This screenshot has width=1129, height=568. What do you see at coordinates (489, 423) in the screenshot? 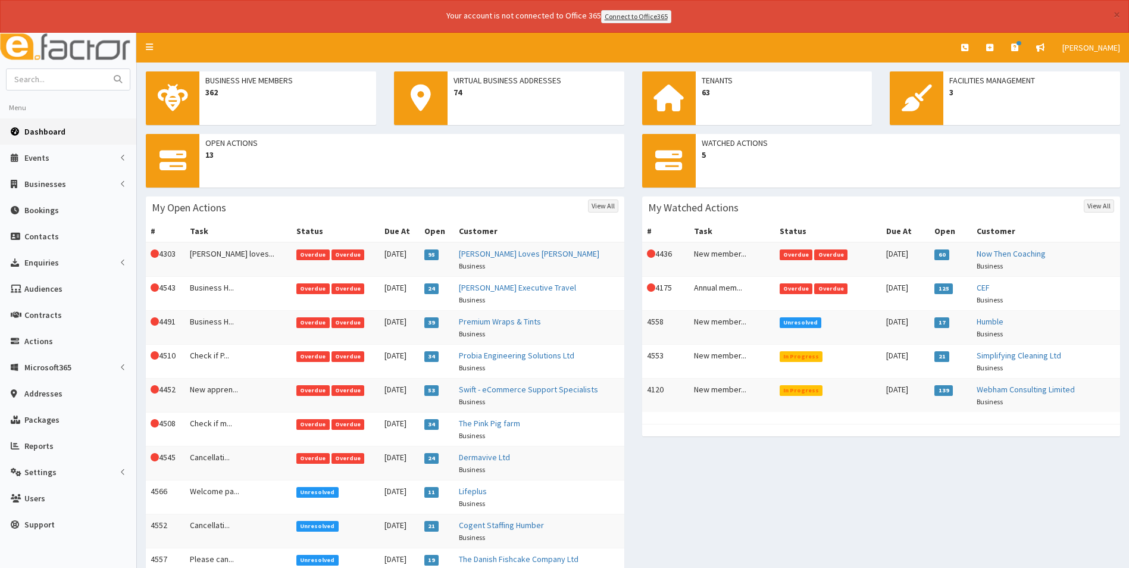
I see `a: The Pink Pig farm` at bounding box center [489, 423].